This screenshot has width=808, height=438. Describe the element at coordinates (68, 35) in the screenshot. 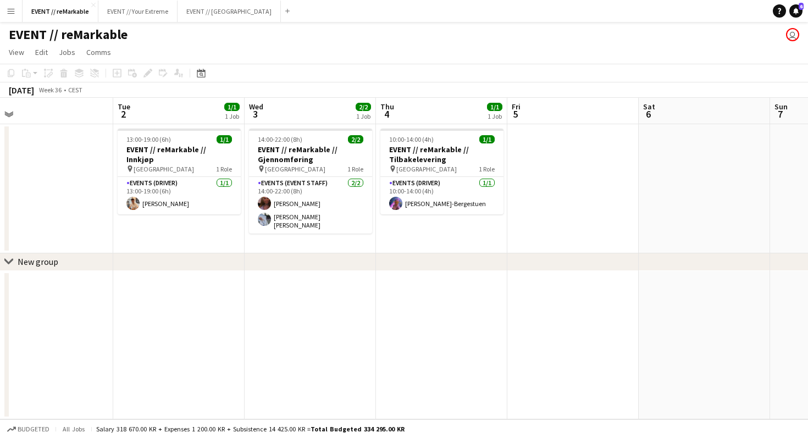

I see `h1: EVENT // reMarkable` at that location.